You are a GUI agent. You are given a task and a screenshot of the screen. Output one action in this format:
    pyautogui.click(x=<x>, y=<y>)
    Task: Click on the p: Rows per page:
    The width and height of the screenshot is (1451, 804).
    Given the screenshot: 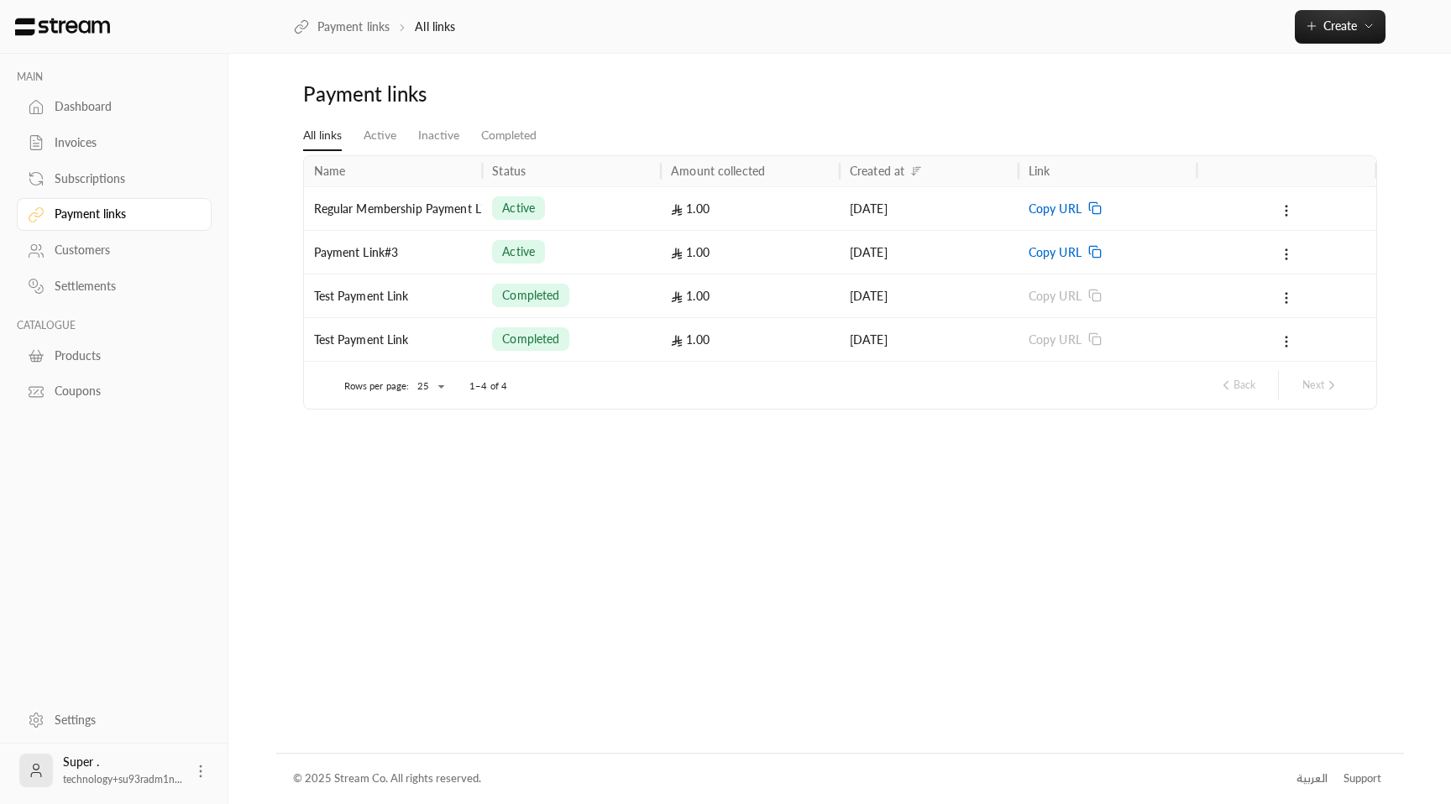 What is the action you would take?
    pyautogui.click(x=377, y=386)
    